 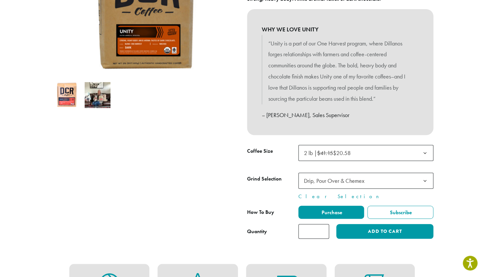 What do you see at coordinates (273, 179) in the screenshot?
I see `label: Grind Selection` at bounding box center [273, 179].